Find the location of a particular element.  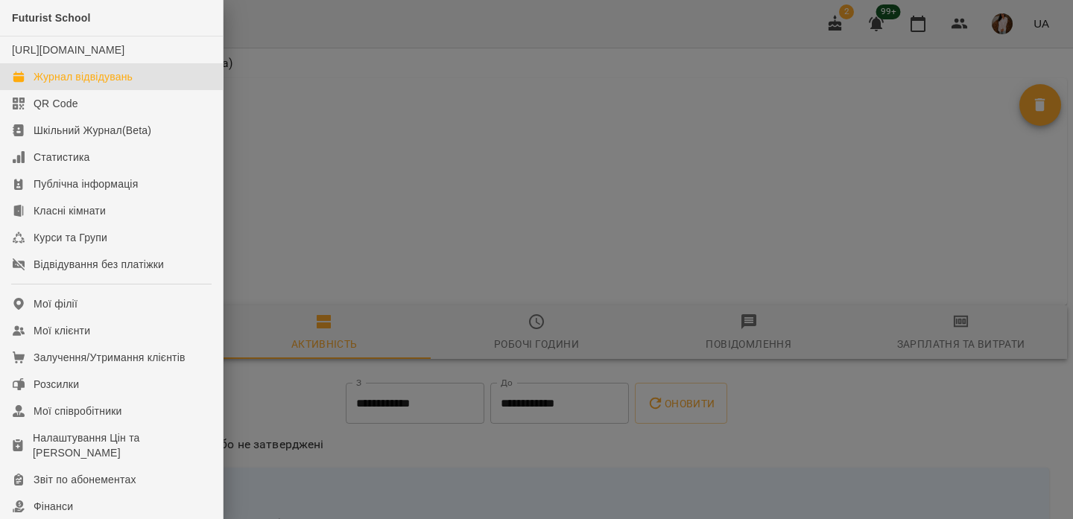

div: Класні кімнати is located at coordinates (69, 211).